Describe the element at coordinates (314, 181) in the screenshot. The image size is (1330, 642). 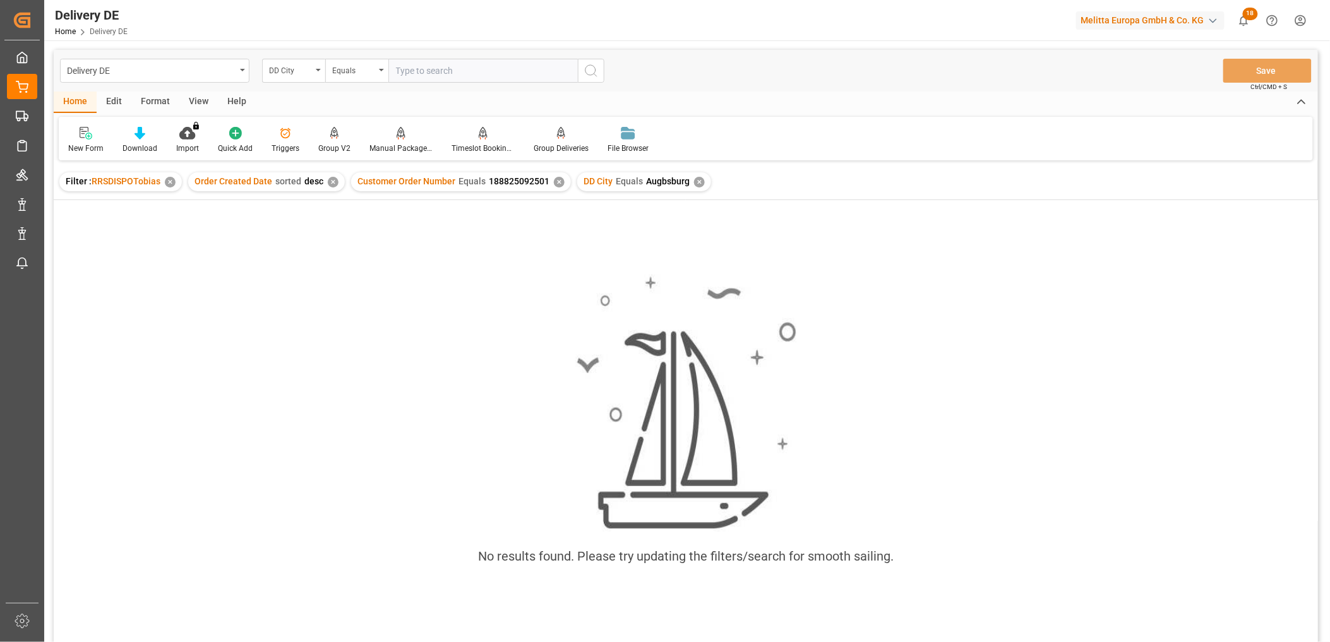
I see `span: desc` at that location.